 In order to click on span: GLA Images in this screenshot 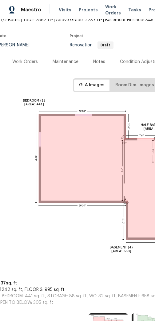, I will do `click(92, 85)`.